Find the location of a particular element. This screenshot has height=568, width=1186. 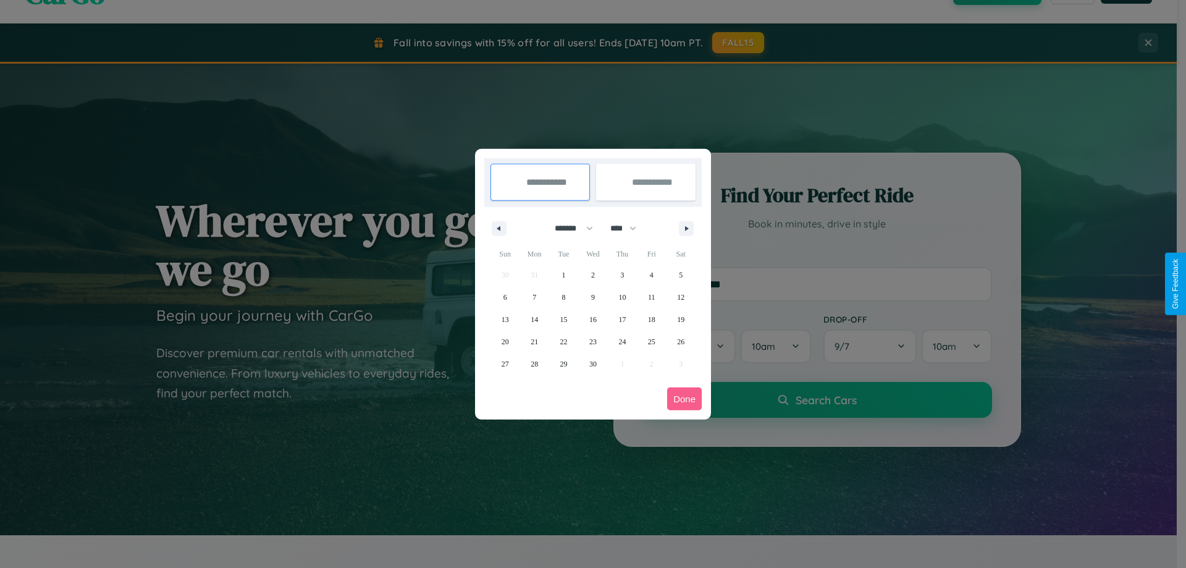

span: Sun is located at coordinates (505, 254).